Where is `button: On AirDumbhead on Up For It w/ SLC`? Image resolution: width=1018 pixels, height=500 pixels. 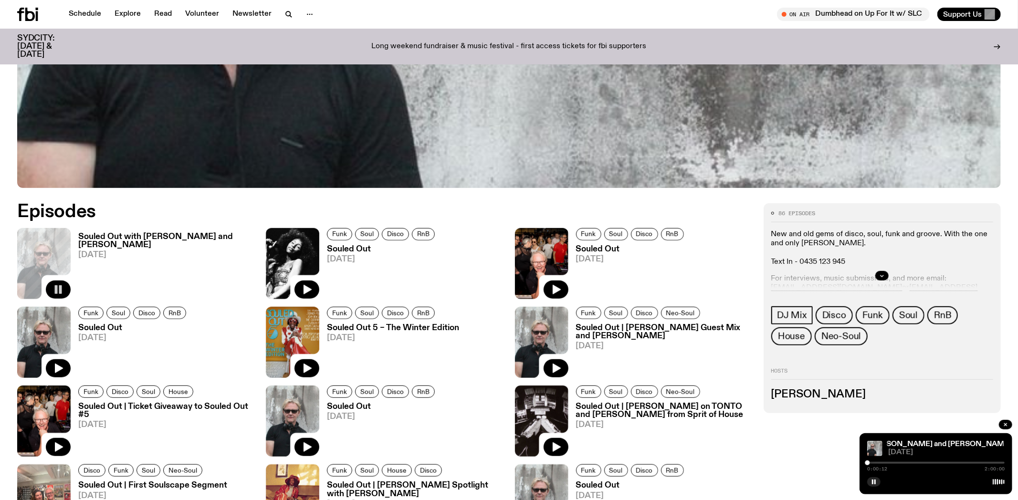 button: On AirDumbhead on Up For It w/ SLC is located at coordinates (853, 14).